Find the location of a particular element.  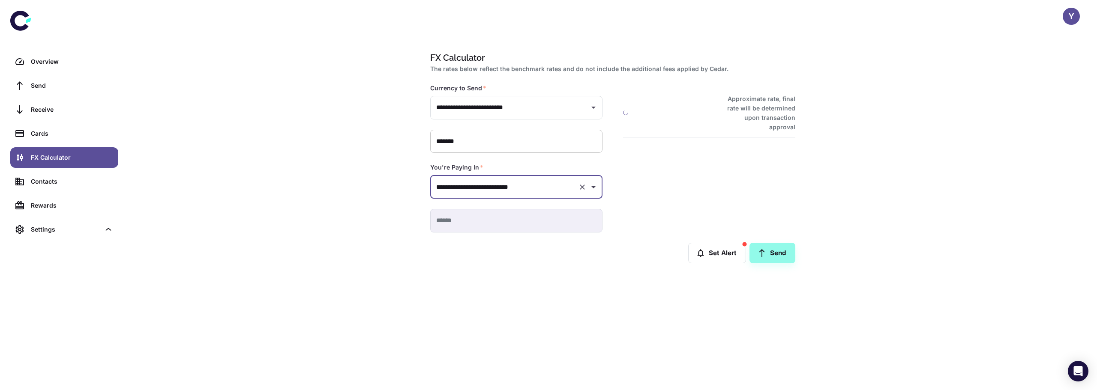

div: Send is located at coordinates (72, 86).